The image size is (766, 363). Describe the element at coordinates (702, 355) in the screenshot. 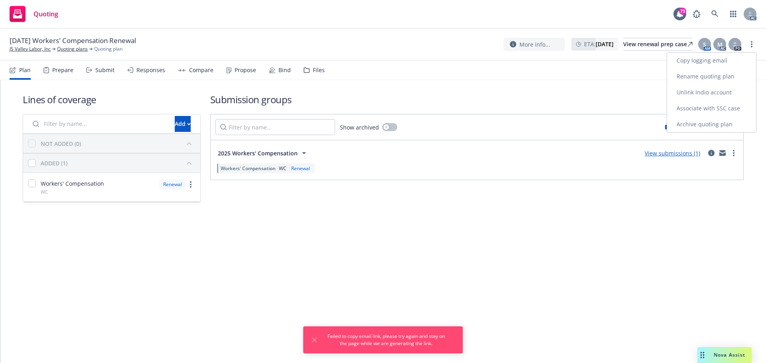

I see `div: Drag to move` at that location.